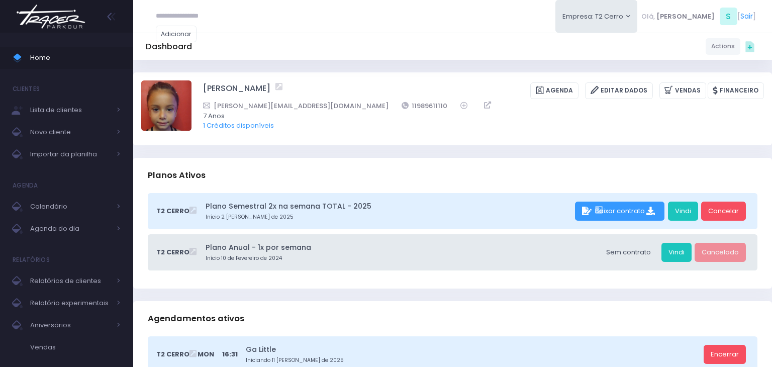 Image resolution: width=772 pixels, height=367 pixels. Describe the element at coordinates (683, 90) in the screenshot. I see `a: Vendas` at that location.